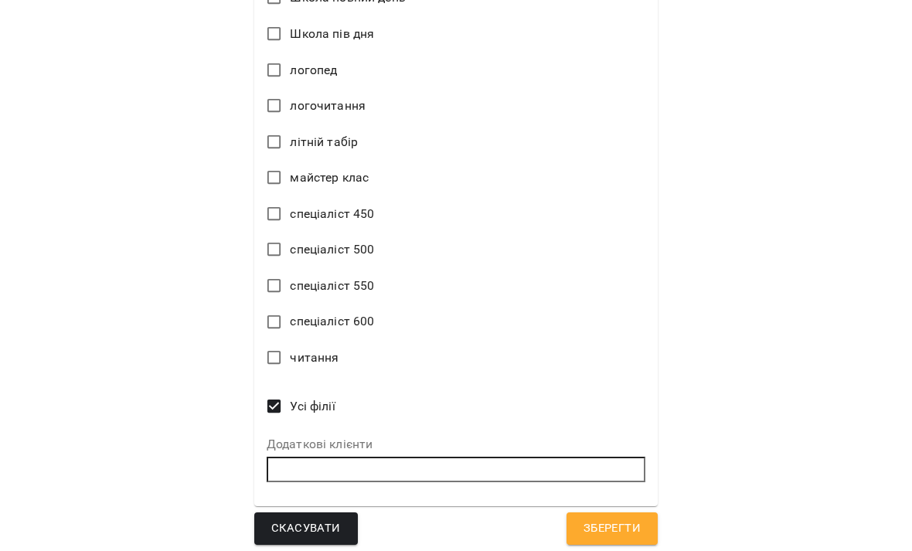  What do you see at coordinates (332, 286) in the screenshot?
I see `span: спеціаліст 550` at bounding box center [332, 286].